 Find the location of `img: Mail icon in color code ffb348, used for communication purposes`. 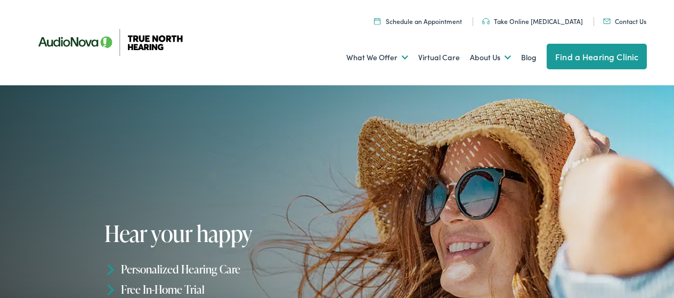

img: Mail icon in color code ffb348, used for communication purposes is located at coordinates (607, 21).